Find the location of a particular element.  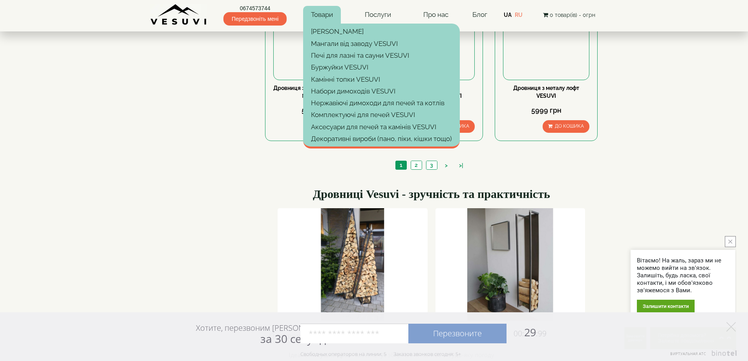

a: Печі для лазні та сауни VESUVI is located at coordinates (381, 55).